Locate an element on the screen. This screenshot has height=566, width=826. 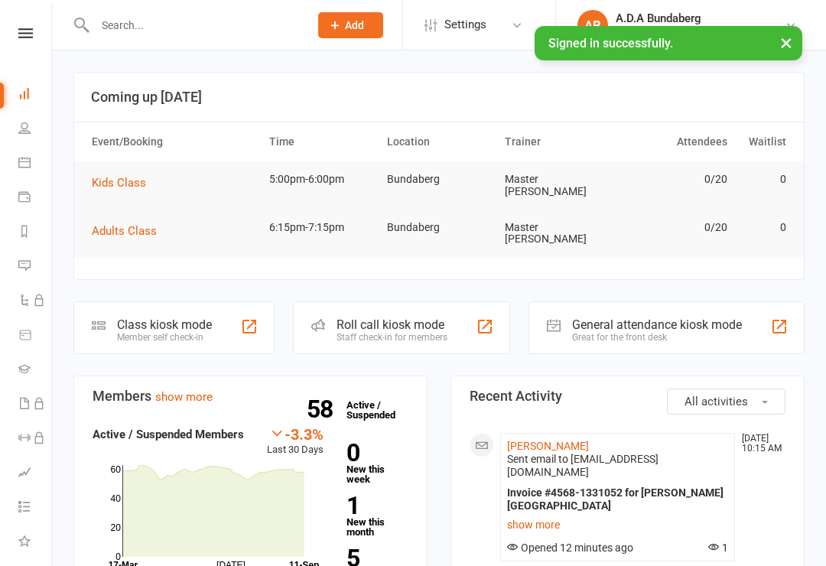
th: Location is located at coordinates (439, 142).